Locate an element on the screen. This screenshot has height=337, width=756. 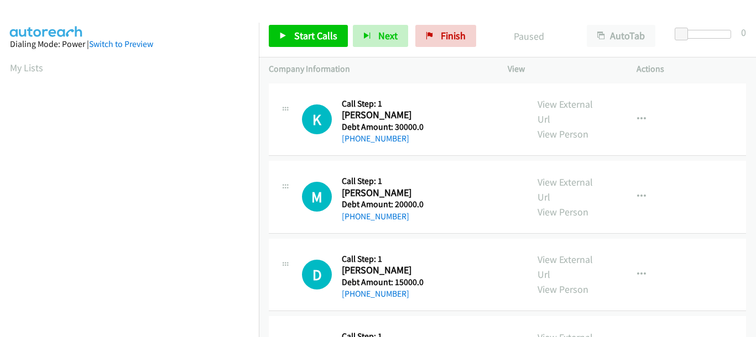
a: Switch to Preview is located at coordinates (121, 44).